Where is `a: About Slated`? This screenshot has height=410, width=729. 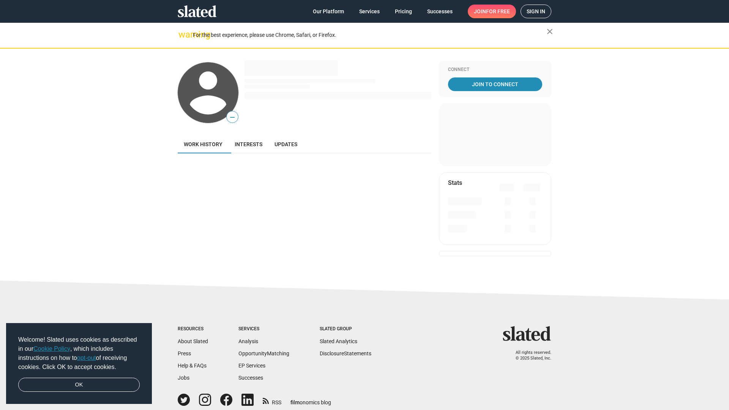
a: About Slated is located at coordinates (193, 341).